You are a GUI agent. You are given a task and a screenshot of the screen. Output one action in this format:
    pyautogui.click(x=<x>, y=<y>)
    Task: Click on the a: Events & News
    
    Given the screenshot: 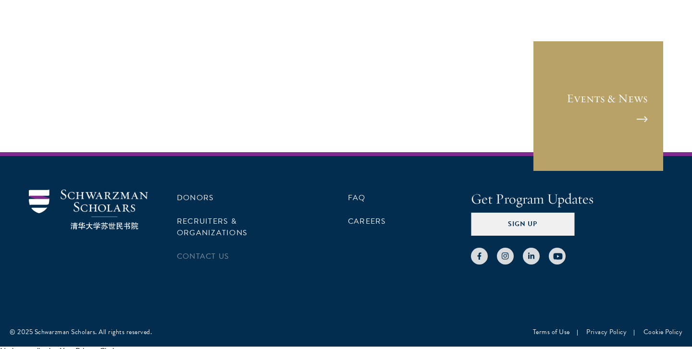 What is the action you would take?
    pyautogui.click(x=598, y=106)
    